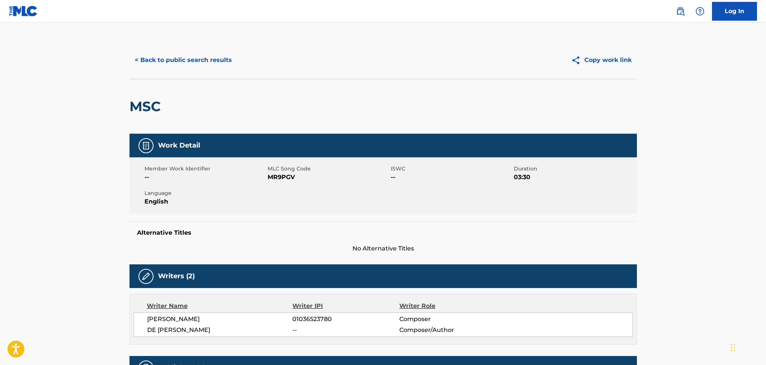 The width and height of the screenshot is (766, 365). Describe the element at coordinates (147, 106) in the screenshot. I see `h2: MSC` at that location.